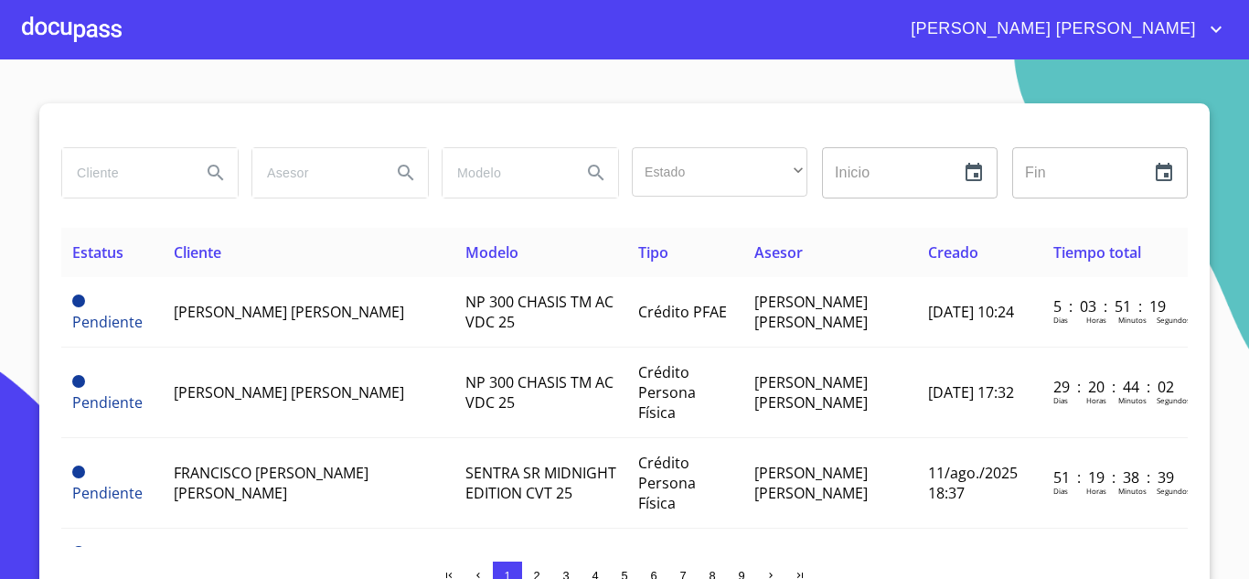 The height and width of the screenshot is (579, 1249). I want to click on span: SENTRA SR MIDNIGHT EDITION CVT 25, so click(540, 483).